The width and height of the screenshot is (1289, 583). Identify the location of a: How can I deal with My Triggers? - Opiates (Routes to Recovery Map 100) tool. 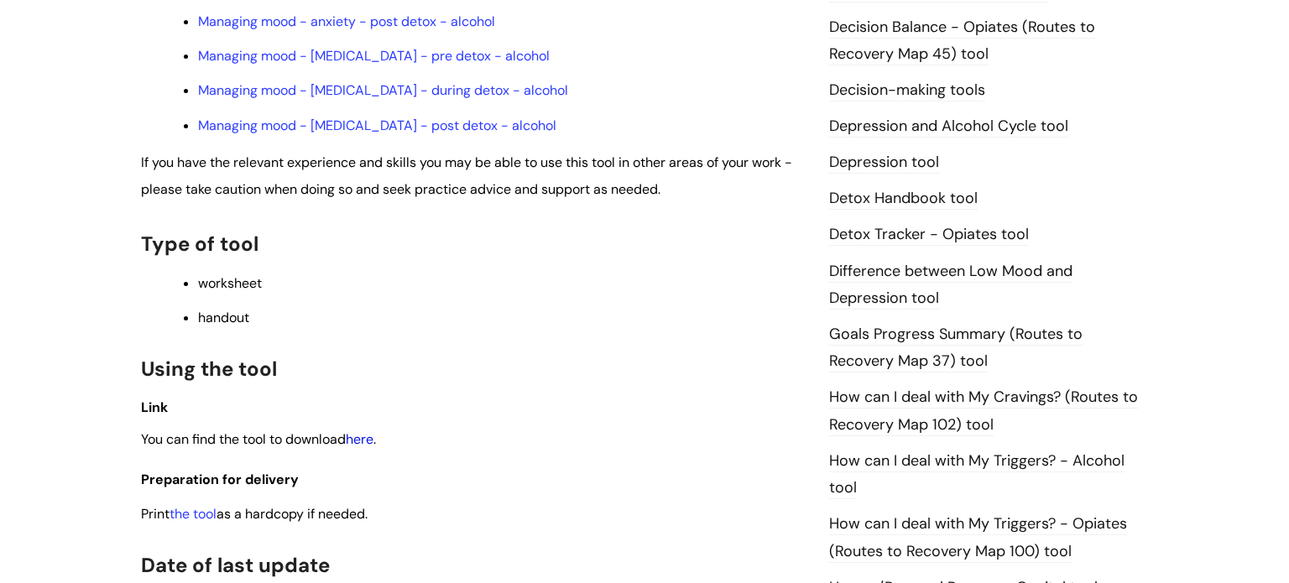
(978, 538).